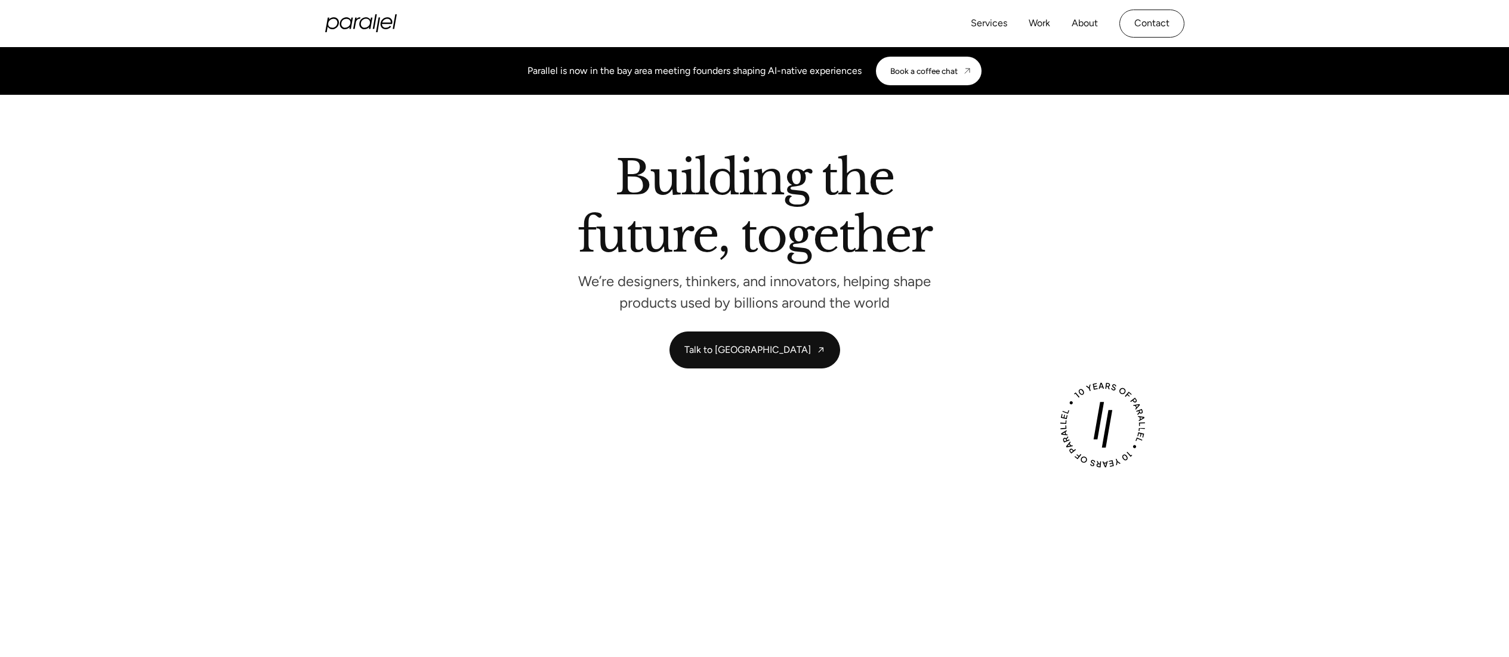 The image size is (1509, 657). Describe the element at coordinates (1085, 23) in the screenshot. I see `a: About` at that location.